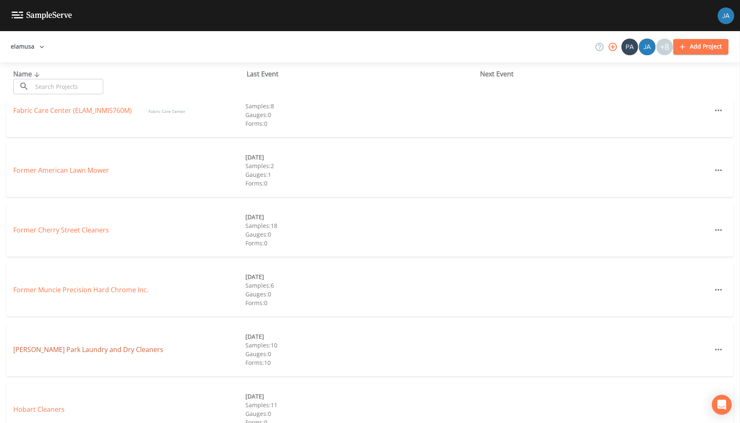 The height and width of the screenshot is (423, 740). What do you see at coordinates (722, 404) in the screenshot?
I see `div: Open Intercom Messenger` at bounding box center [722, 404].